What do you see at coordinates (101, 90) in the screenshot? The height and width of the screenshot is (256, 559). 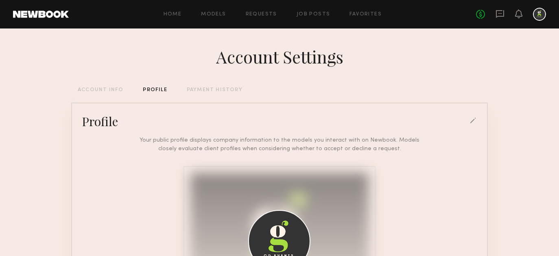 I see `div: ACCOUNT INFO` at bounding box center [101, 90].